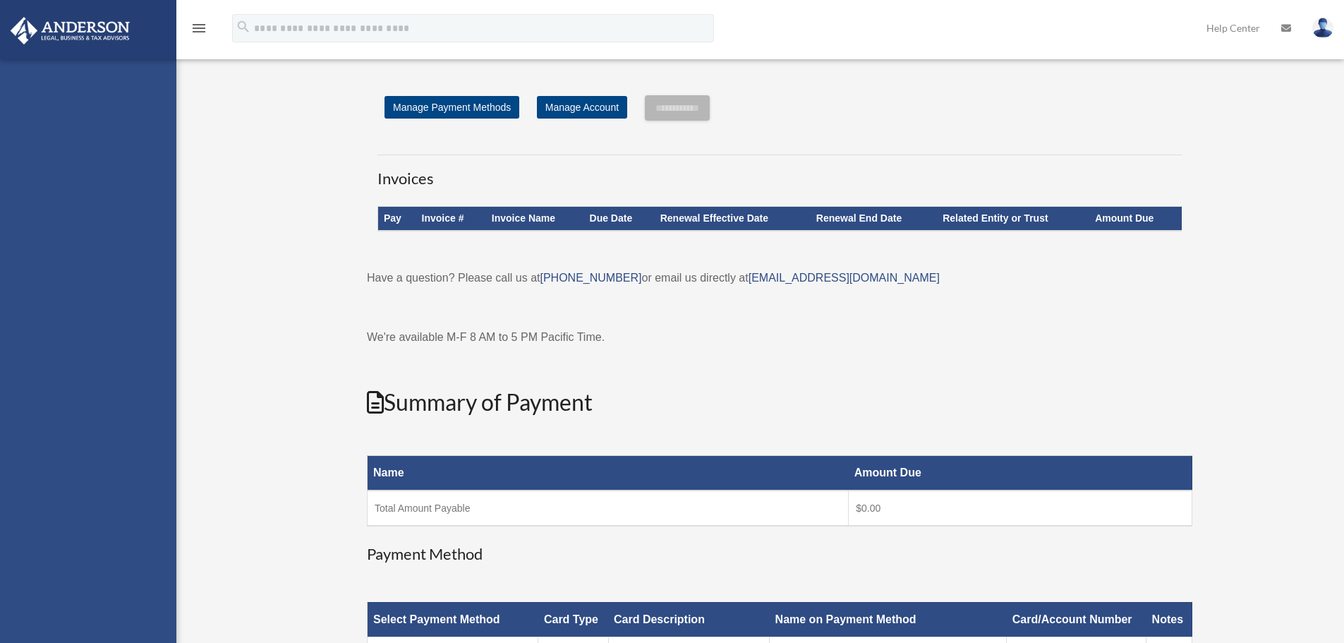 The height and width of the screenshot is (643, 1344). I want to click on p: Have a question? Please call us at or email us directly at, so click(779, 278).